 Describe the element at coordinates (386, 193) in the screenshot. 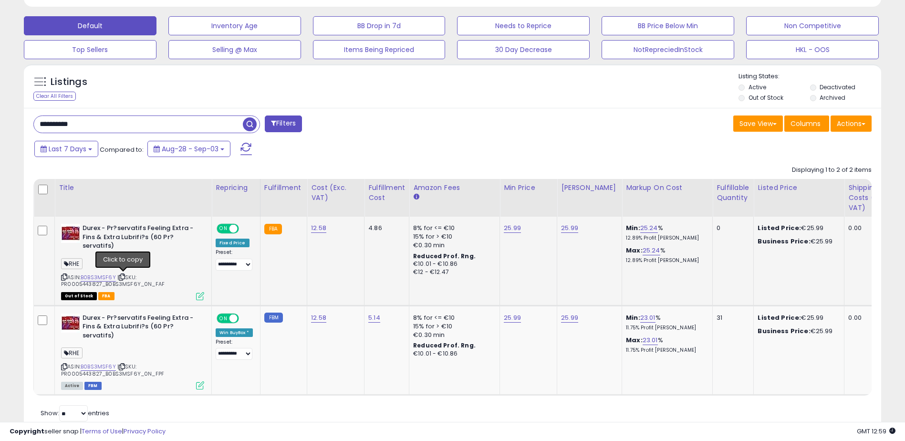

I see `div: Fulfillment Cost` at that location.